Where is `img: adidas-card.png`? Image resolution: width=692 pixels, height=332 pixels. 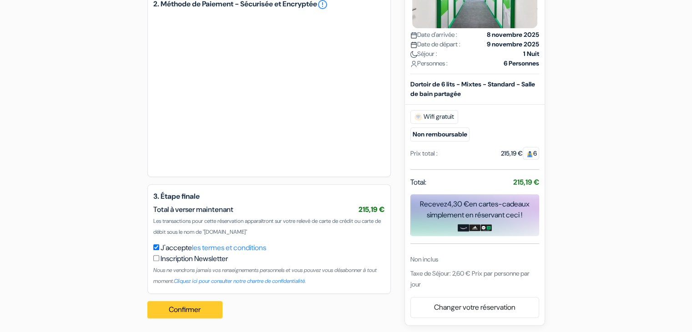 img: adidas-card.png is located at coordinates (474, 228).